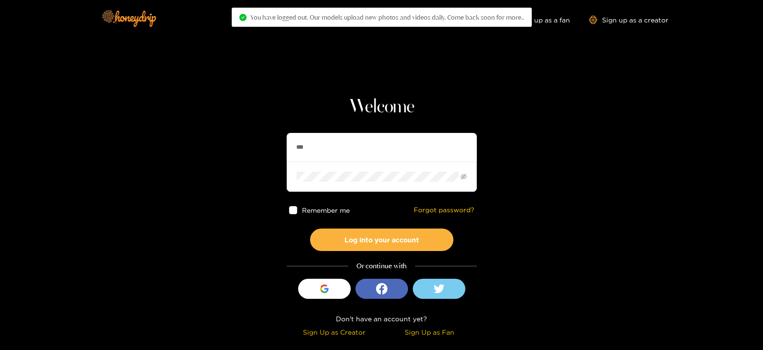  Describe the element at coordinates (382, 318) in the screenshot. I see `div: Don't have an account yet?` at that location.